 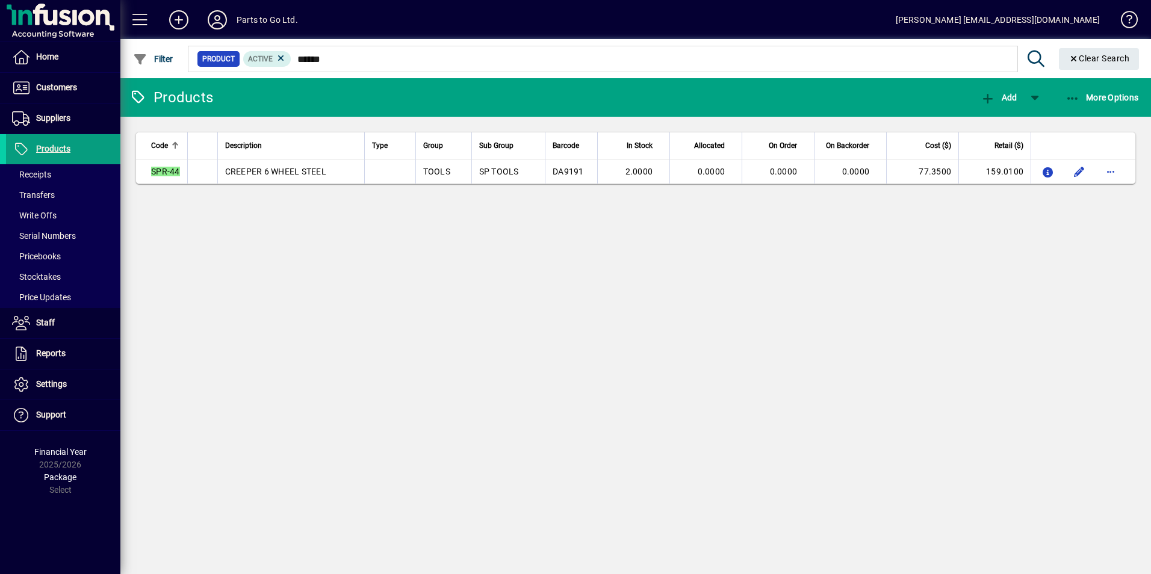 I want to click on mat-chip: Activation Status: Active, so click(x=267, y=59).